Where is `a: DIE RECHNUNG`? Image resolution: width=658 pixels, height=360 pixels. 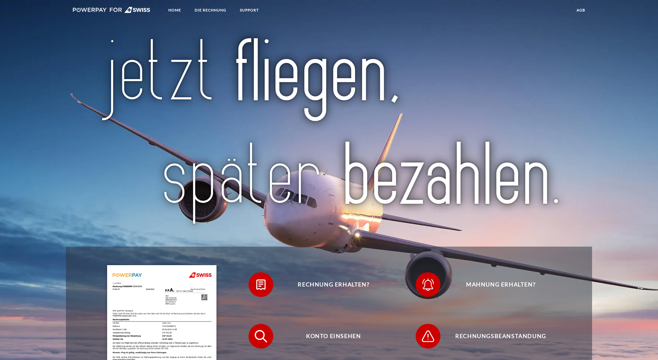 a: DIE RECHNUNG is located at coordinates (210, 10).